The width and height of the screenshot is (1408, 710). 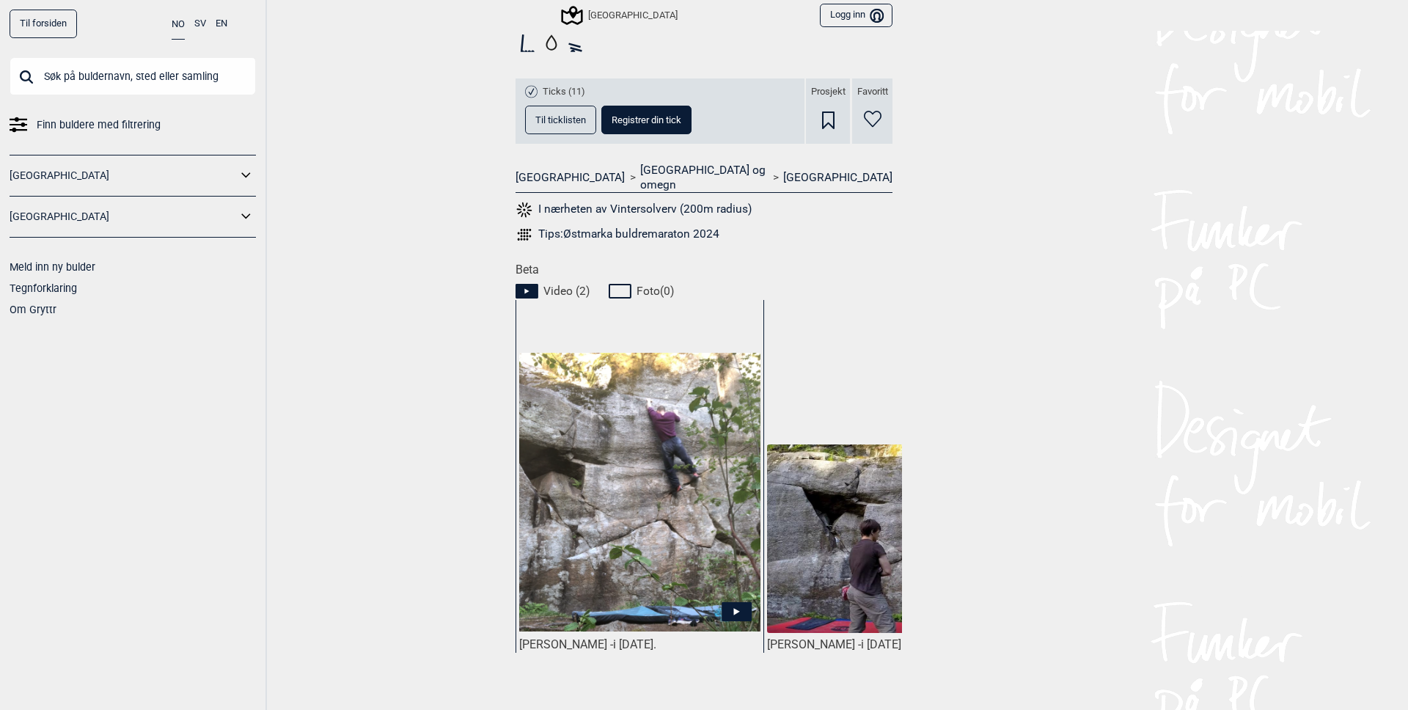 I want to click on span: Video ( 2 ), so click(x=566, y=291).